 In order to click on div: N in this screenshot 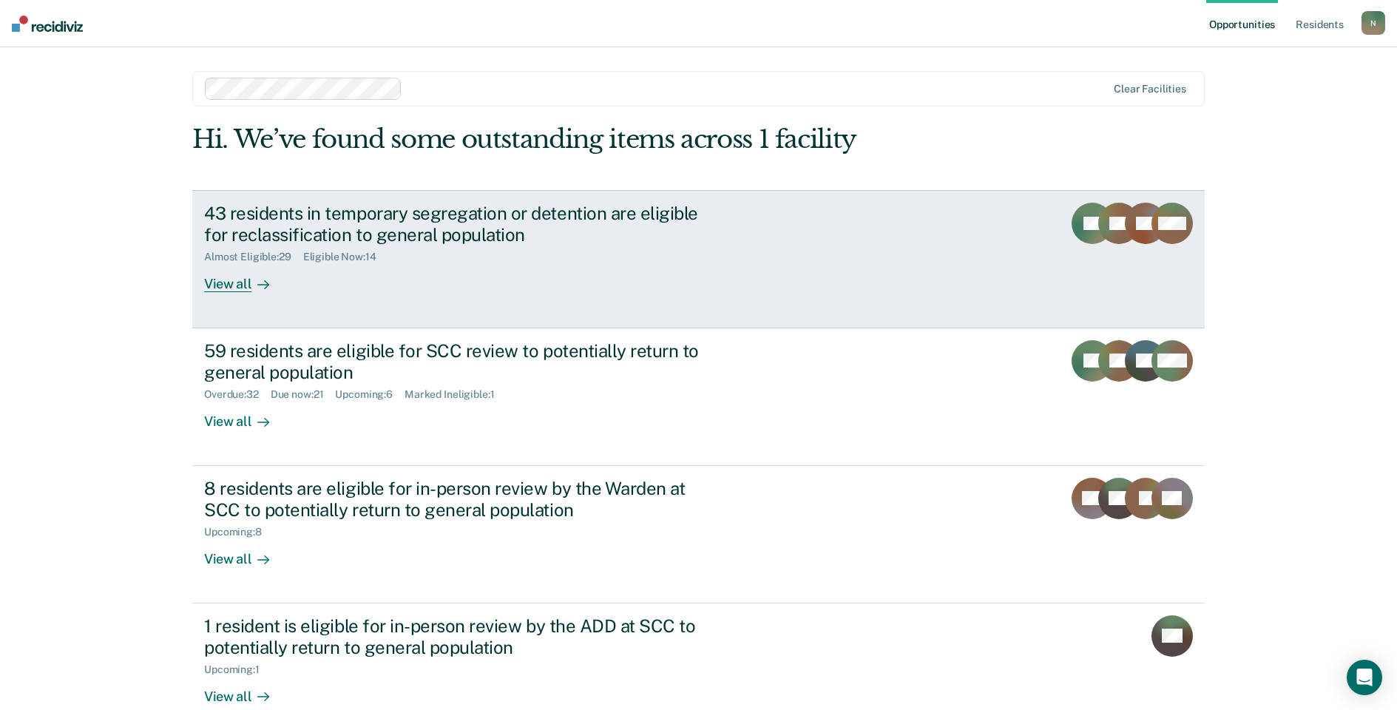, I will do `click(1373, 23)`.